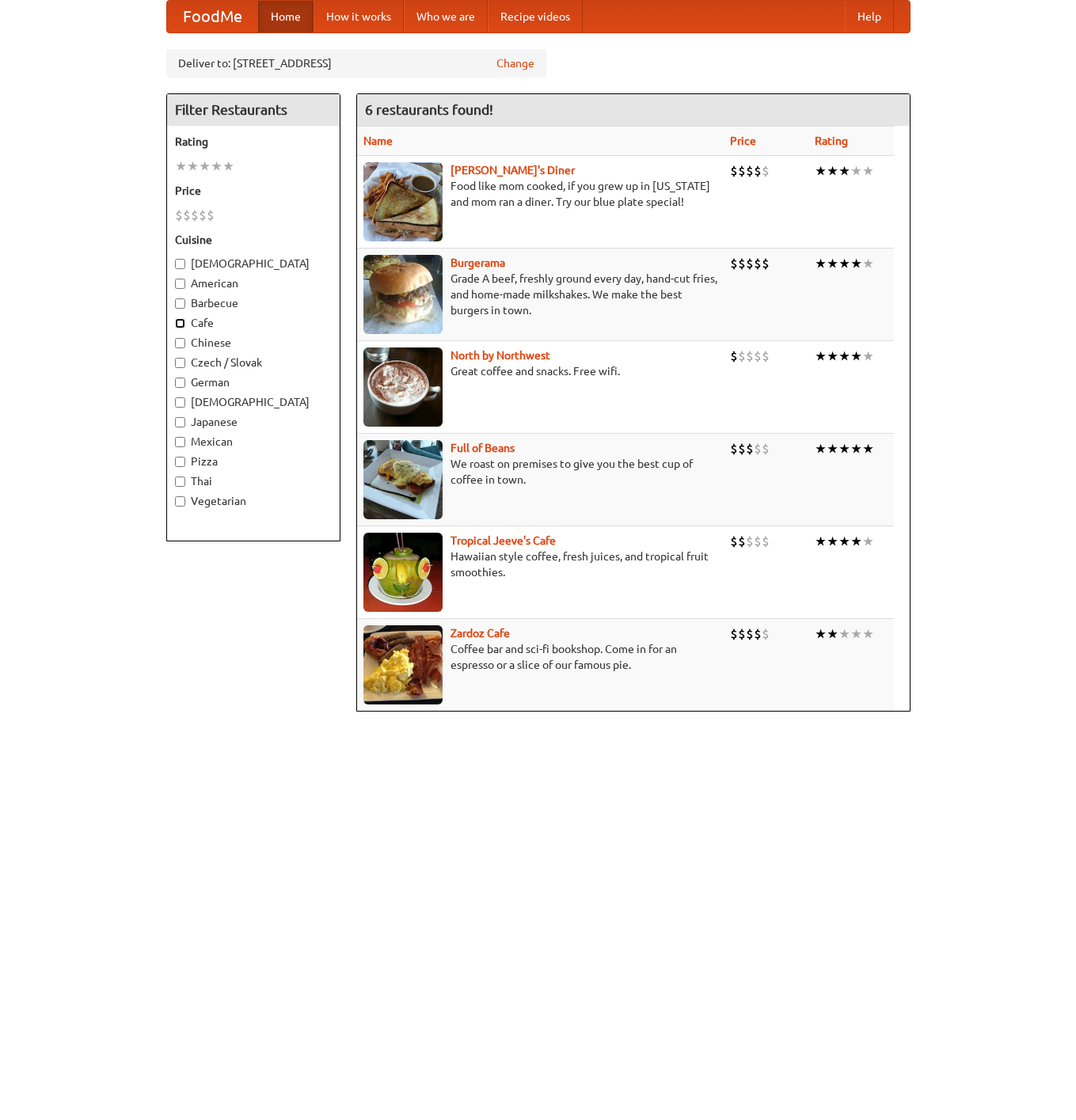 Image resolution: width=1076 pixels, height=1120 pixels. I want to click on a: Rating, so click(831, 141).